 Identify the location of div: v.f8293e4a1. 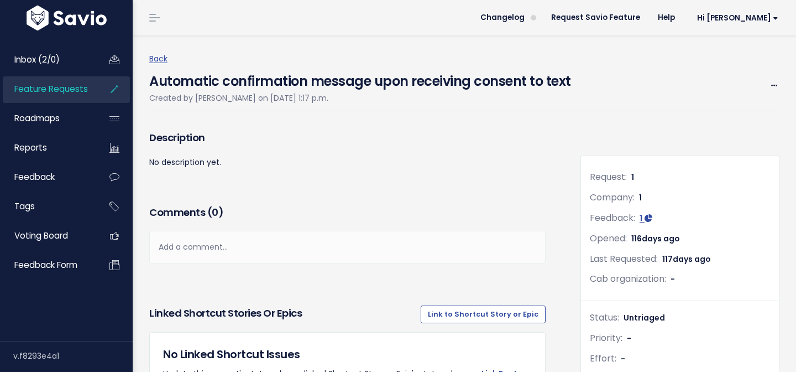
(73, 356).